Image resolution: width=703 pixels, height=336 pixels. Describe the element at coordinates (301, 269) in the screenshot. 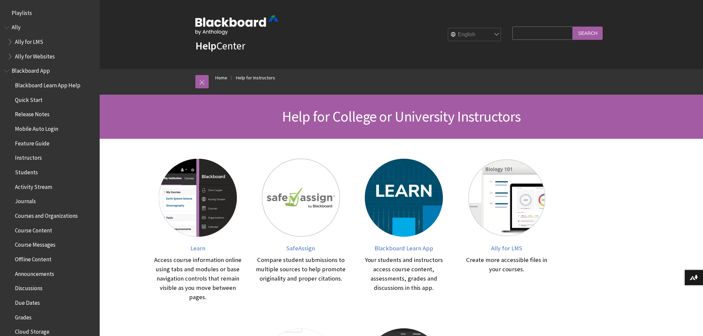

I see `div: Compare student submissions to multiple sources to help promote originality and proper citations.` at that location.